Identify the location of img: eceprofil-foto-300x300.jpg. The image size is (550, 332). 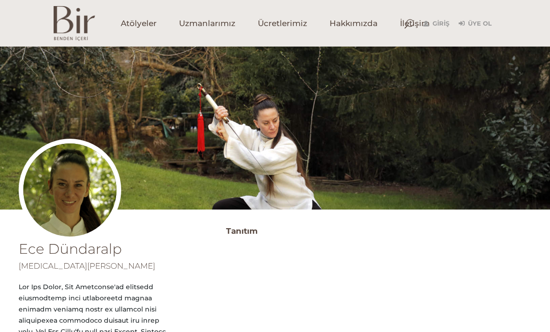
(70, 190).